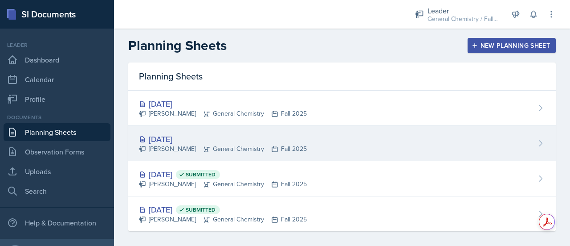 The width and height of the screenshot is (570, 246). What do you see at coordinates (177, 45) in the screenshot?
I see `h2: Planning Sheets` at bounding box center [177, 45].